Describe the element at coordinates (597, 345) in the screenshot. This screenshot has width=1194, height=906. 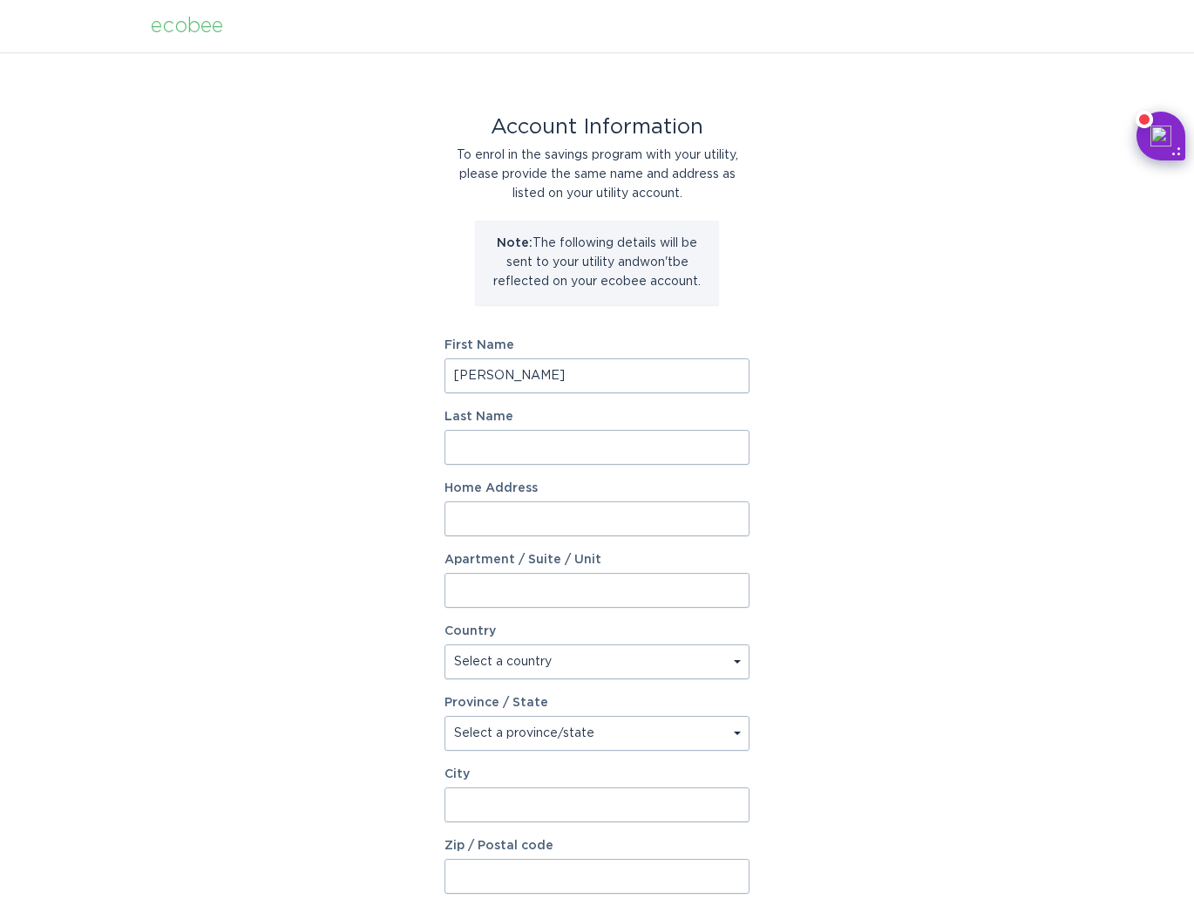
I see `label: First Name` at that location.